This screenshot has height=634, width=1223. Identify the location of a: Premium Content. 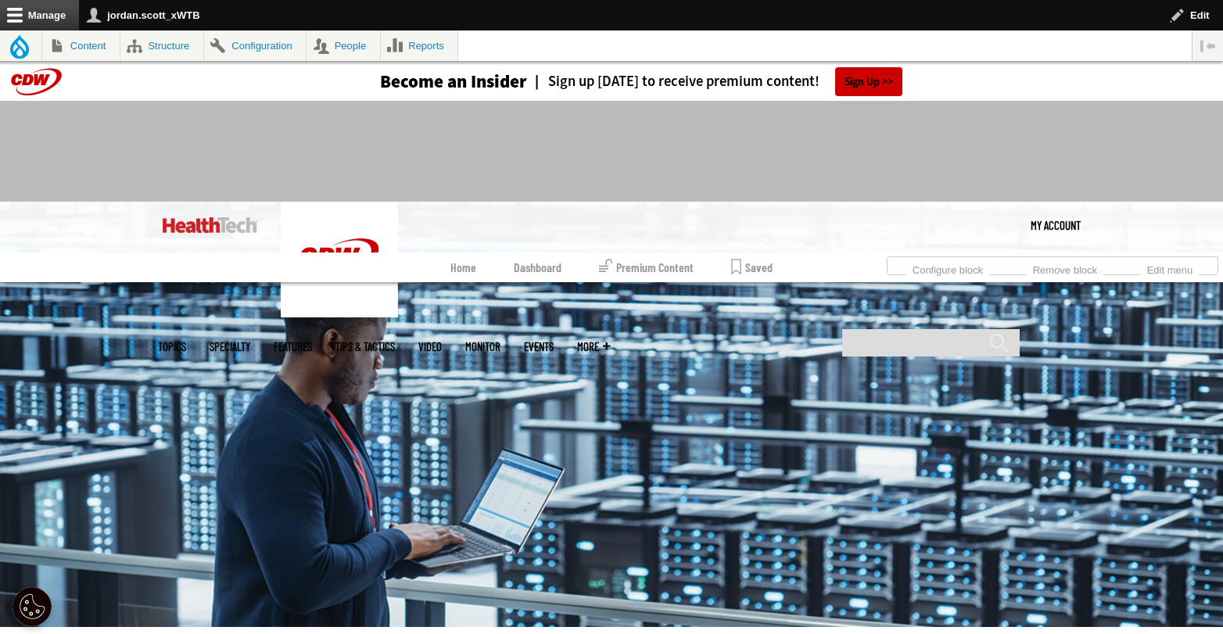
(646, 267).